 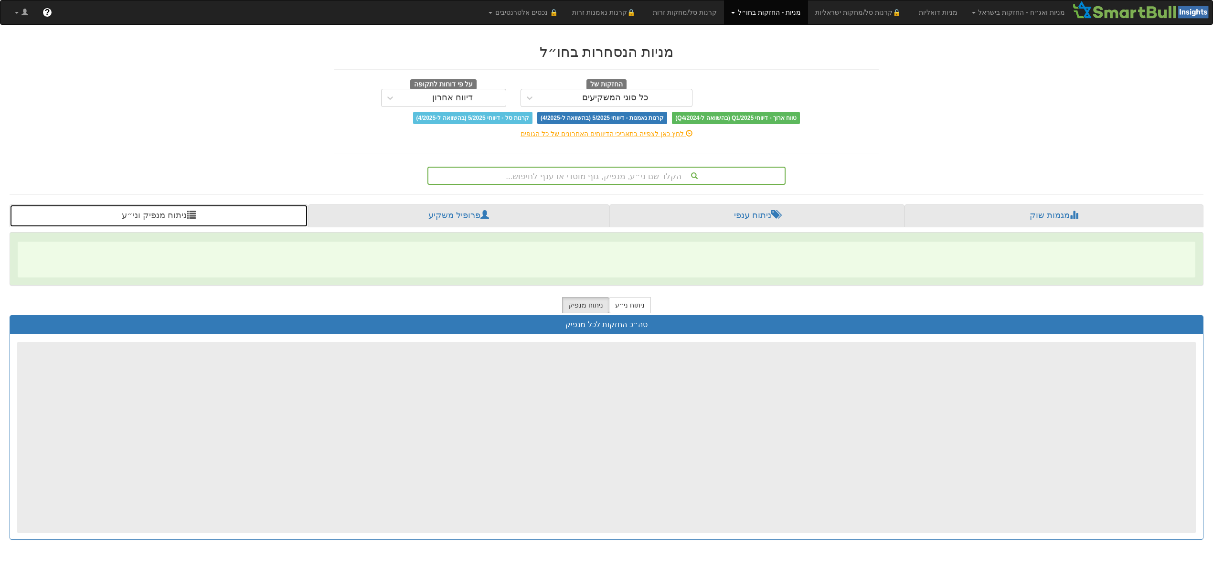 I want to click on button: ניתוח ני״ע, so click(x=630, y=305).